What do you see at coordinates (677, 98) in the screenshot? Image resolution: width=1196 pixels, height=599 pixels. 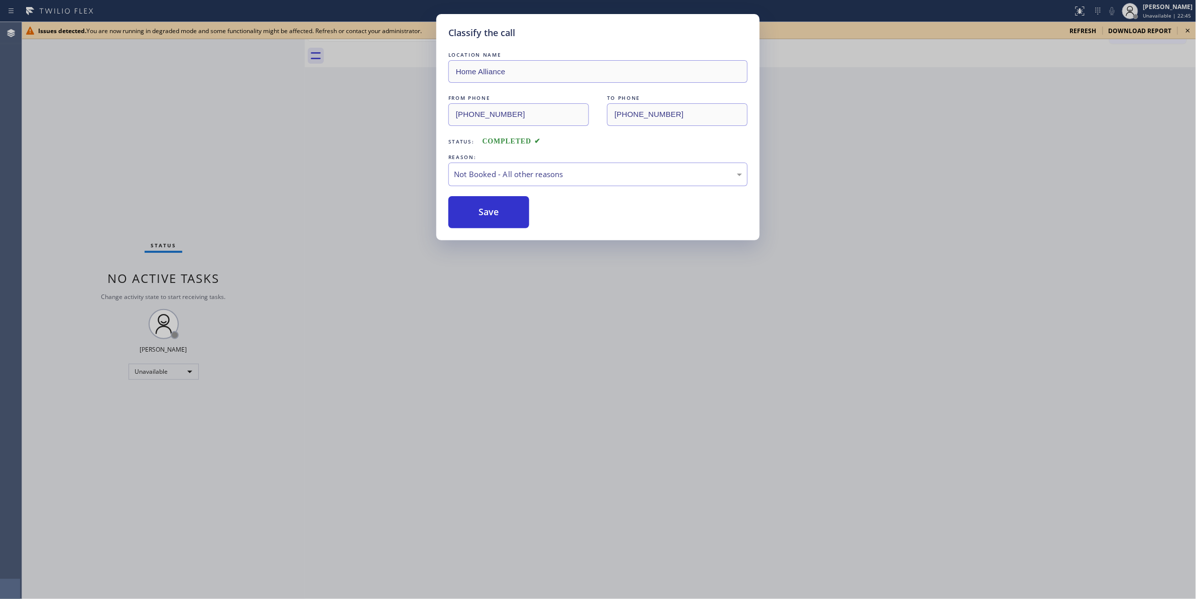 I see `div: TO PHONE` at bounding box center [677, 98].